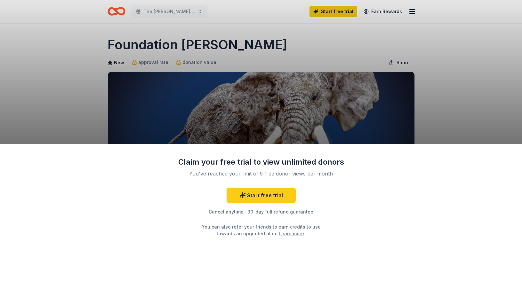  Describe the element at coordinates (261, 230) in the screenshot. I see `div: You can also refer your friends to earn credits to use towards an upgraded plan. .` at that location.